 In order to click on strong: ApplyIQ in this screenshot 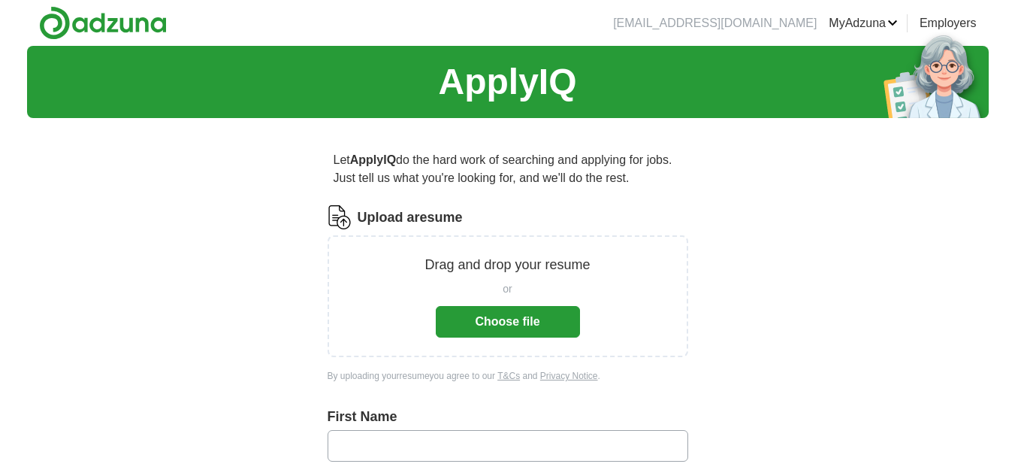, I will do `click(373, 159)`.